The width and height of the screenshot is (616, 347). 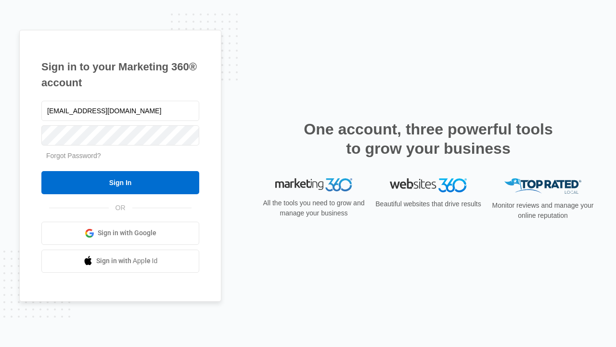 I want to click on p: All the tools you need to grow and manage your business, so click(x=314, y=208).